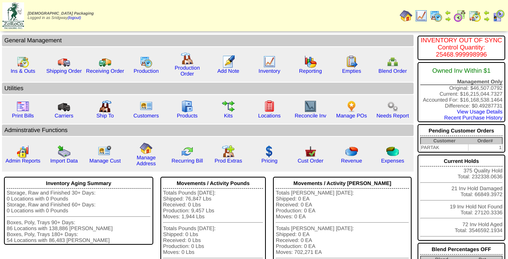  Describe the element at coordinates (270, 160) in the screenshot. I see `a: Pricing` at that location.